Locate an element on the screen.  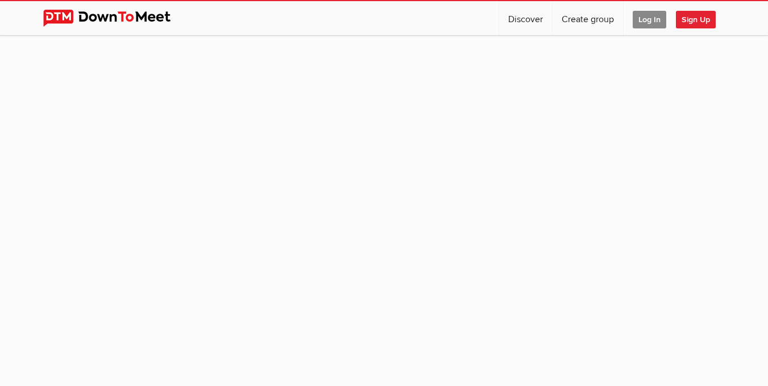
span: Sign Up is located at coordinates (696, 19).